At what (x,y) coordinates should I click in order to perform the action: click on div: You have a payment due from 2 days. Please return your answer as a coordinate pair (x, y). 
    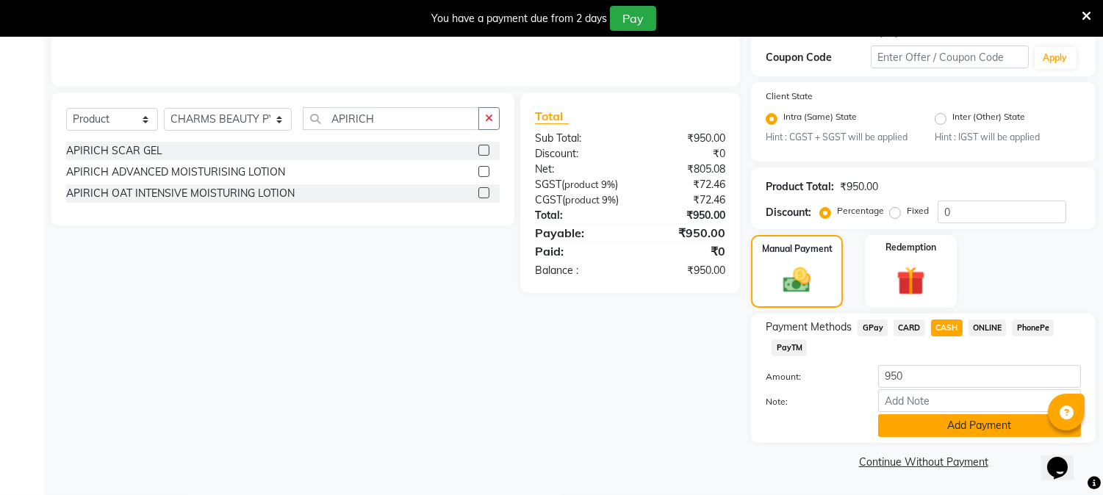
    Looking at the image, I should click on (519, 18).